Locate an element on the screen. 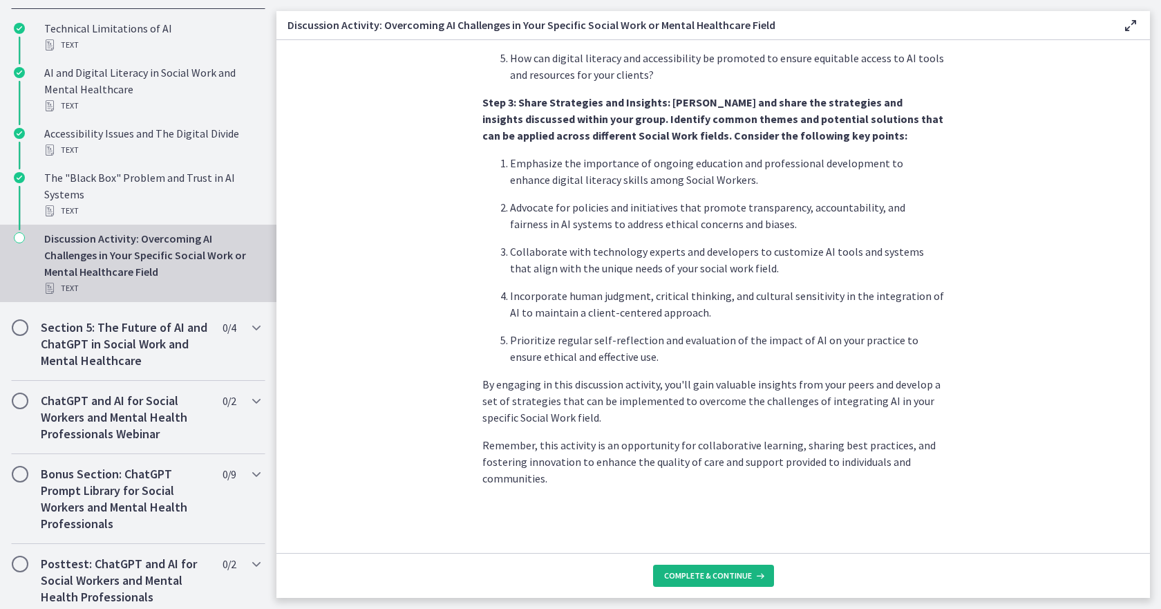 The width and height of the screenshot is (1161, 609). span: Complete & continue is located at coordinates (707, 575).